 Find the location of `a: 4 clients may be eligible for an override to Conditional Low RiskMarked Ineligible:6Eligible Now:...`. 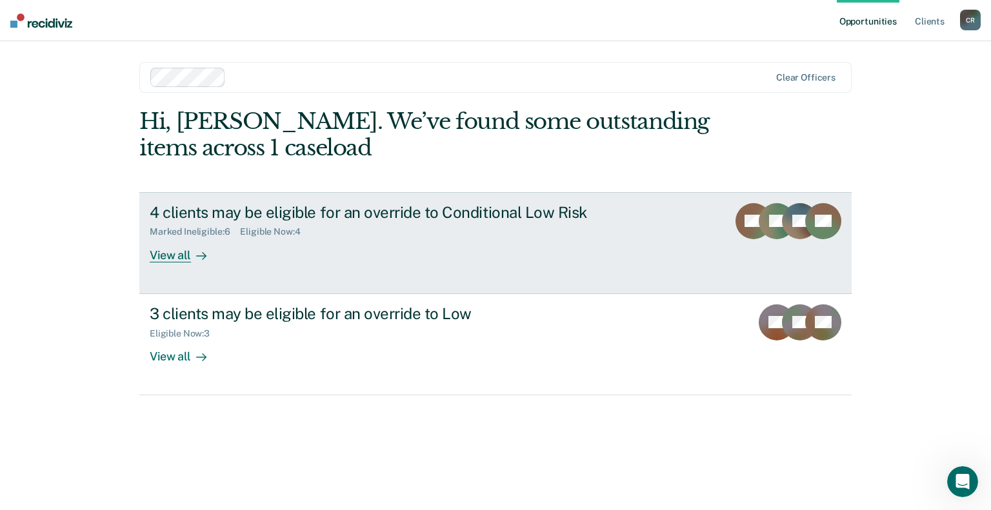

a: 4 clients may be eligible for an override to Conditional Low RiskMarked Ineligible:6Eligible Now:... is located at coordinates (496, 243).